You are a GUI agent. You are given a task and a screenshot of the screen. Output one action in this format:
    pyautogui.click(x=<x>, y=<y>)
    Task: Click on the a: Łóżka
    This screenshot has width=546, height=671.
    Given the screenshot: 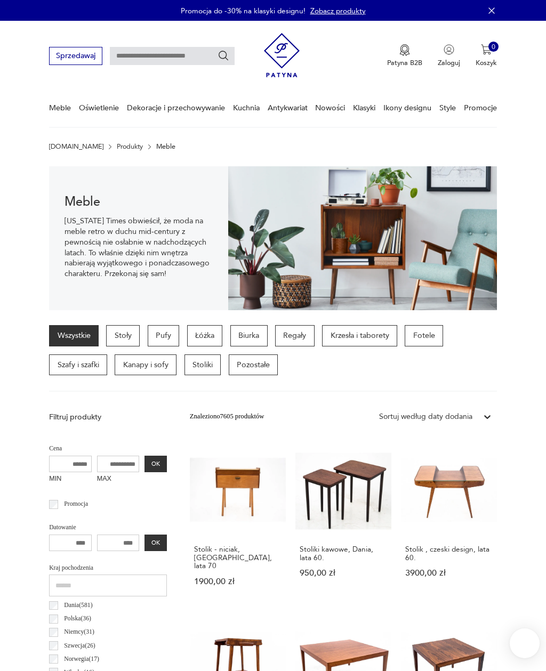 What is the action you would take?
    pyautogui.click(x=205, y=336)
    